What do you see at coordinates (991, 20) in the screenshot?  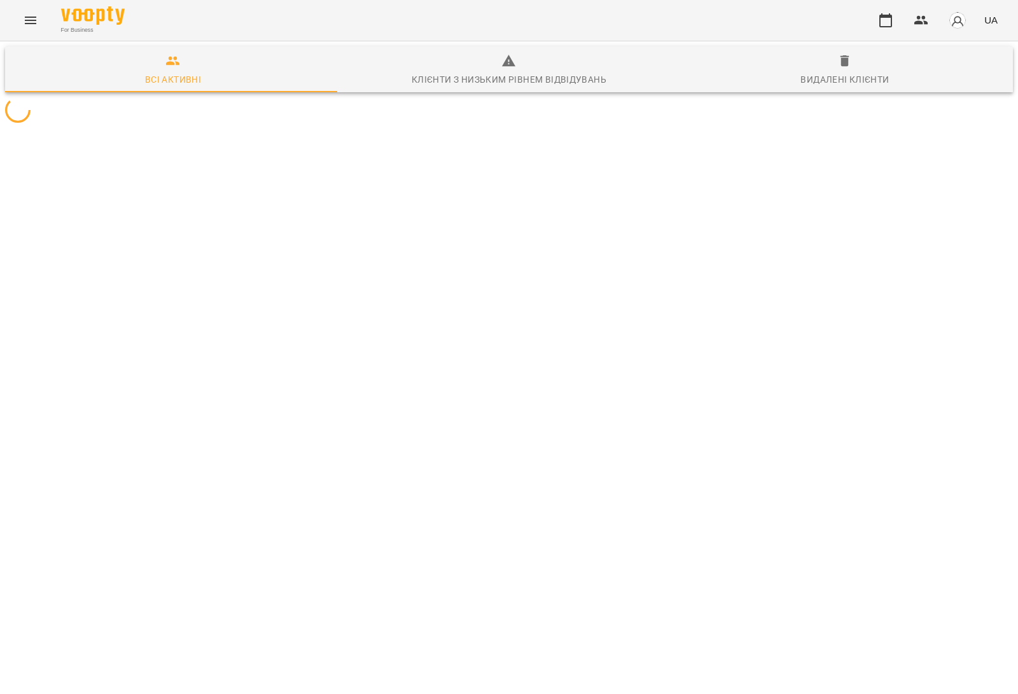 I see `span: UA` at bounding box center [991, 20].